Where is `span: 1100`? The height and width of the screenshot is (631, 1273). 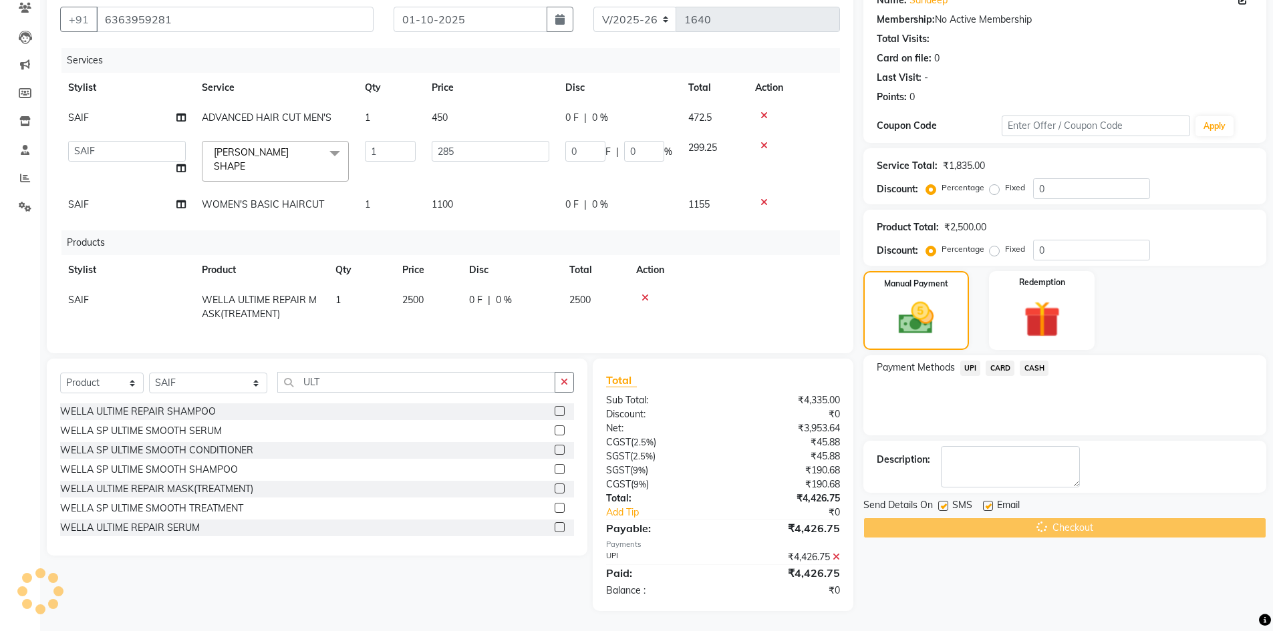
span: 1100 is located at coordinates (442, 204).